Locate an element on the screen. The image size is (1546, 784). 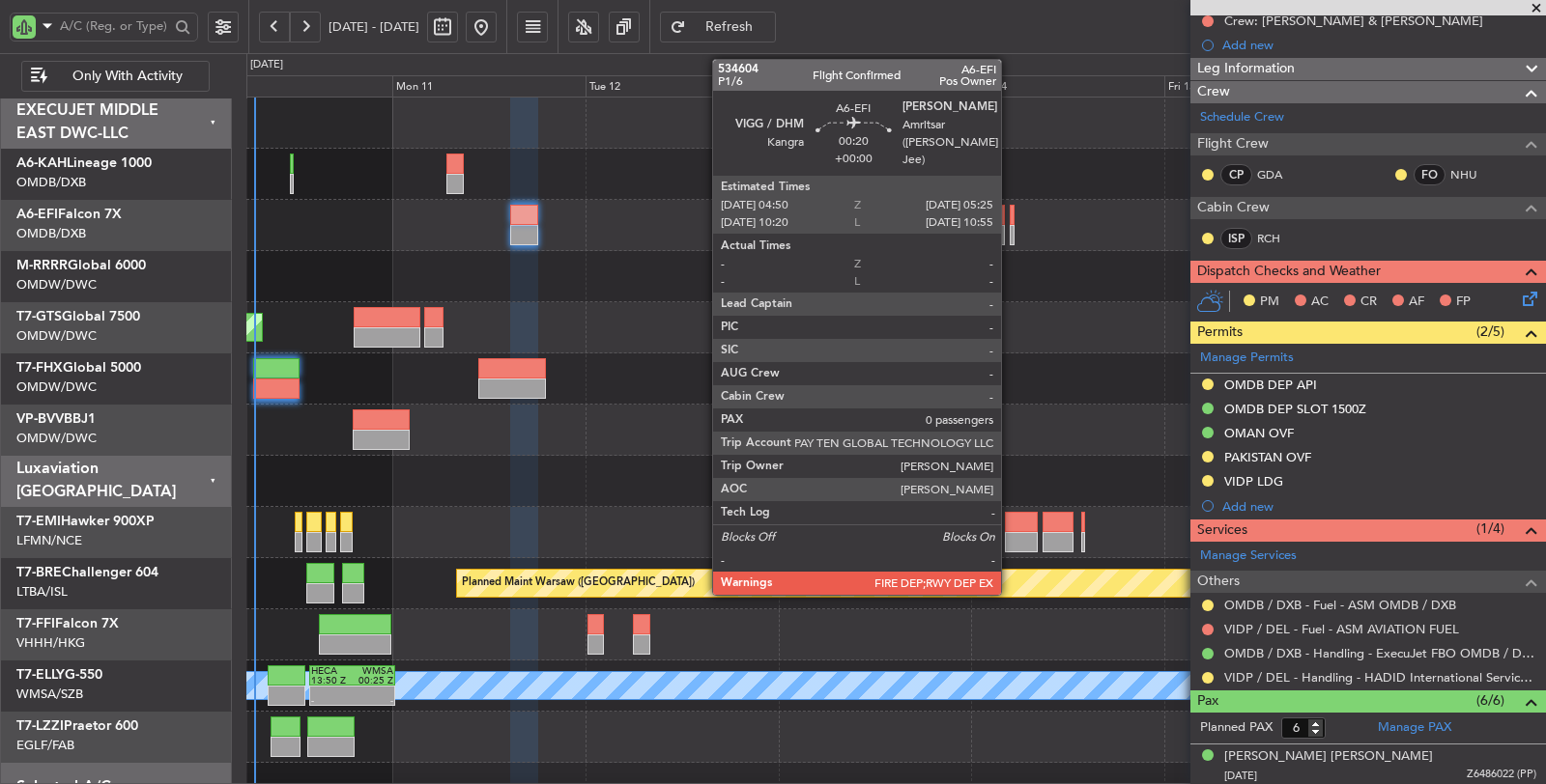
div: OMDB DEP API is located at coordinates (1270, 384).